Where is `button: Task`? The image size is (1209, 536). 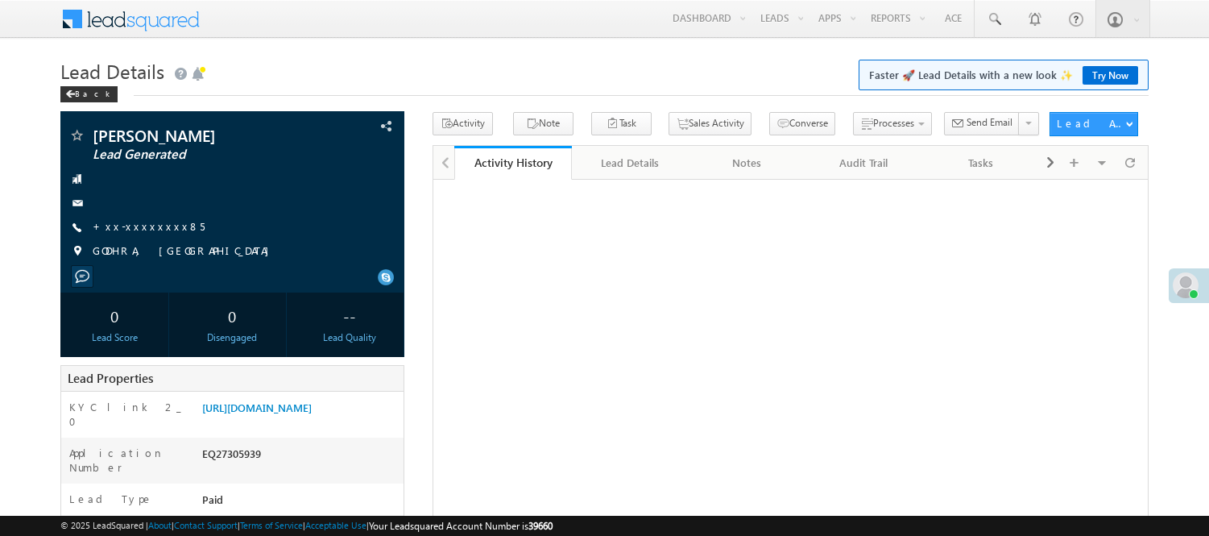
button: Task is located at coordinates (621, 123).